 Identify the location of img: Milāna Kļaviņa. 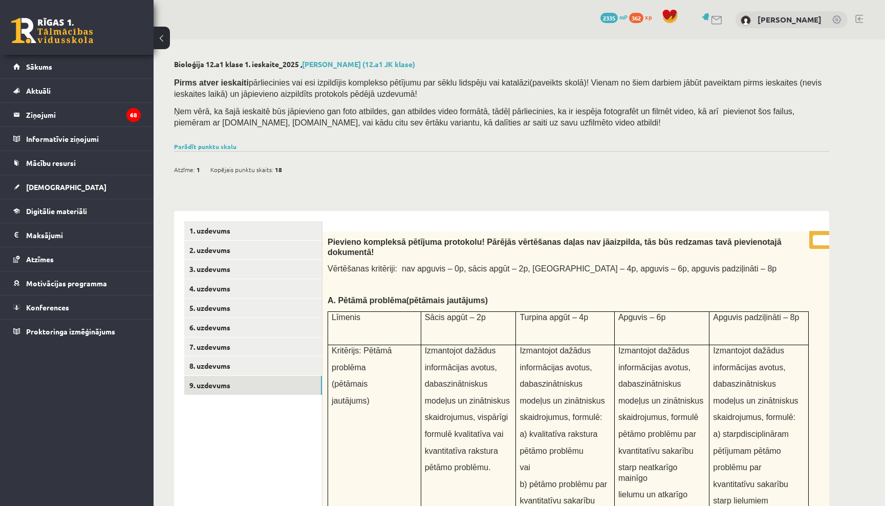
(746, 20).